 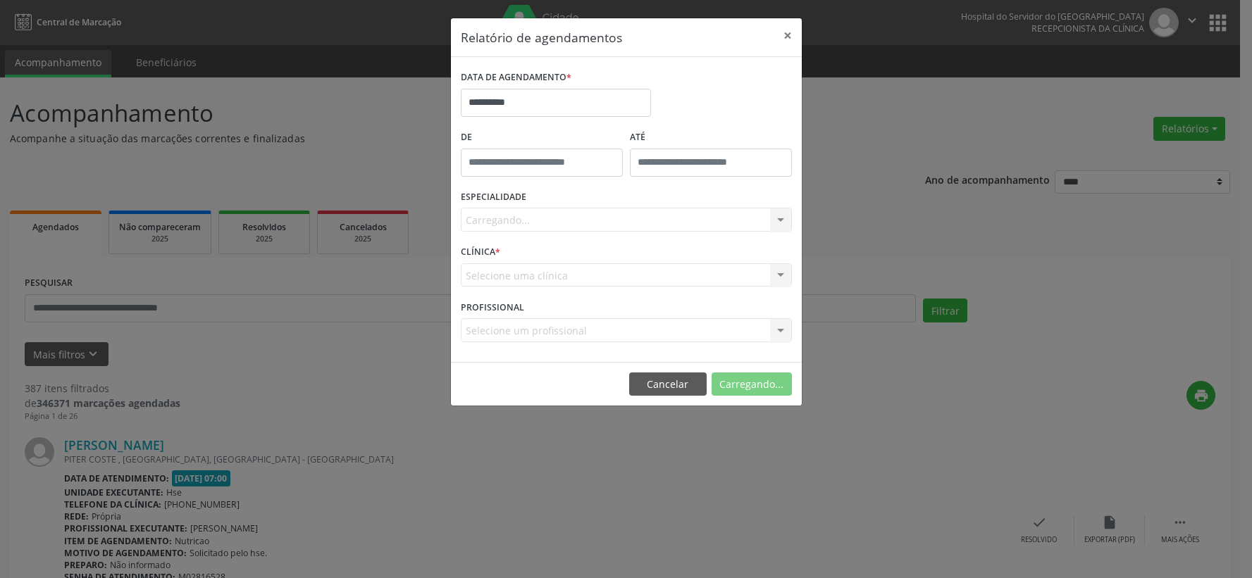 What do you see at coordinates (542, 137) in the screenshot?
I see `label: De` at bounding box center [542, 137].